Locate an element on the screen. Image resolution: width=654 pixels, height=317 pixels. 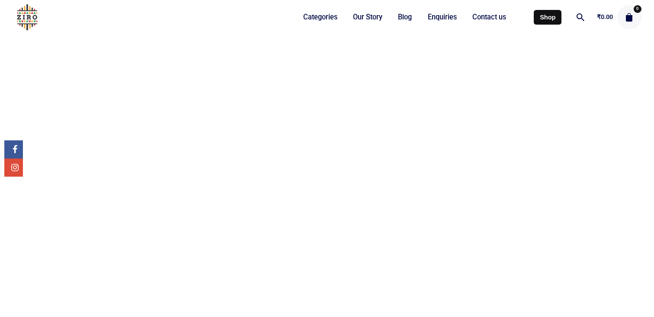
a: Our Story is located at coordinates (368, 17).